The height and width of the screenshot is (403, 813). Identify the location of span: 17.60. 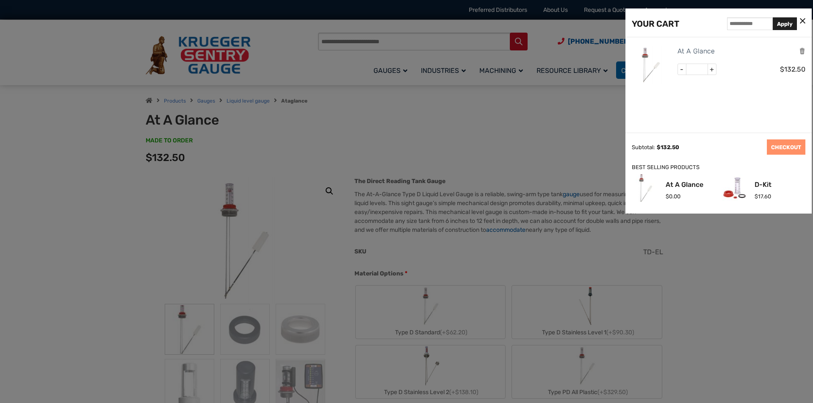
(763, 196).